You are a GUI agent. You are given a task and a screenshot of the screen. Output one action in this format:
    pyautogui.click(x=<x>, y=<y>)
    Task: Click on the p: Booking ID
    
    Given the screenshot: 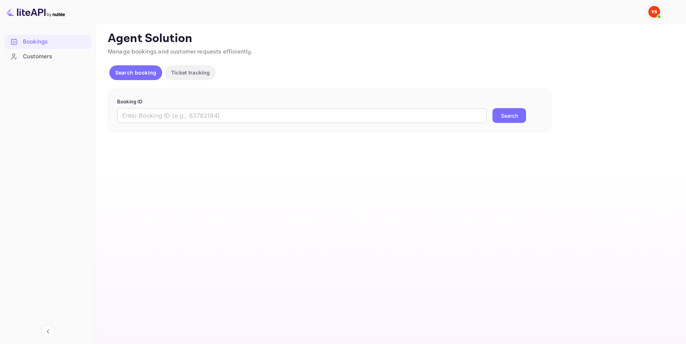 What is the action you would take?
    pyautogui.click(x=330, y=102)
    